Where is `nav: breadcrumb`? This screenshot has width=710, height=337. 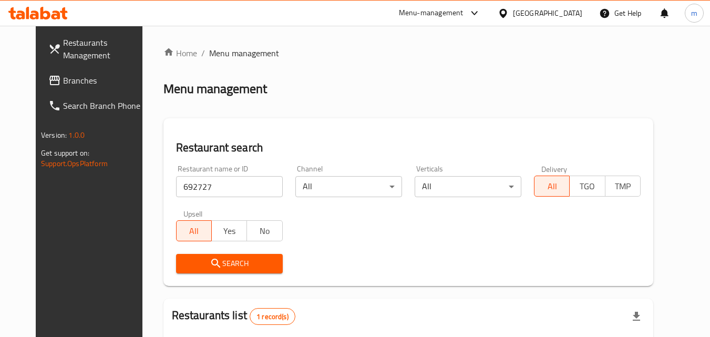 nav: breadcrumb is located at coordinates (408, 53).